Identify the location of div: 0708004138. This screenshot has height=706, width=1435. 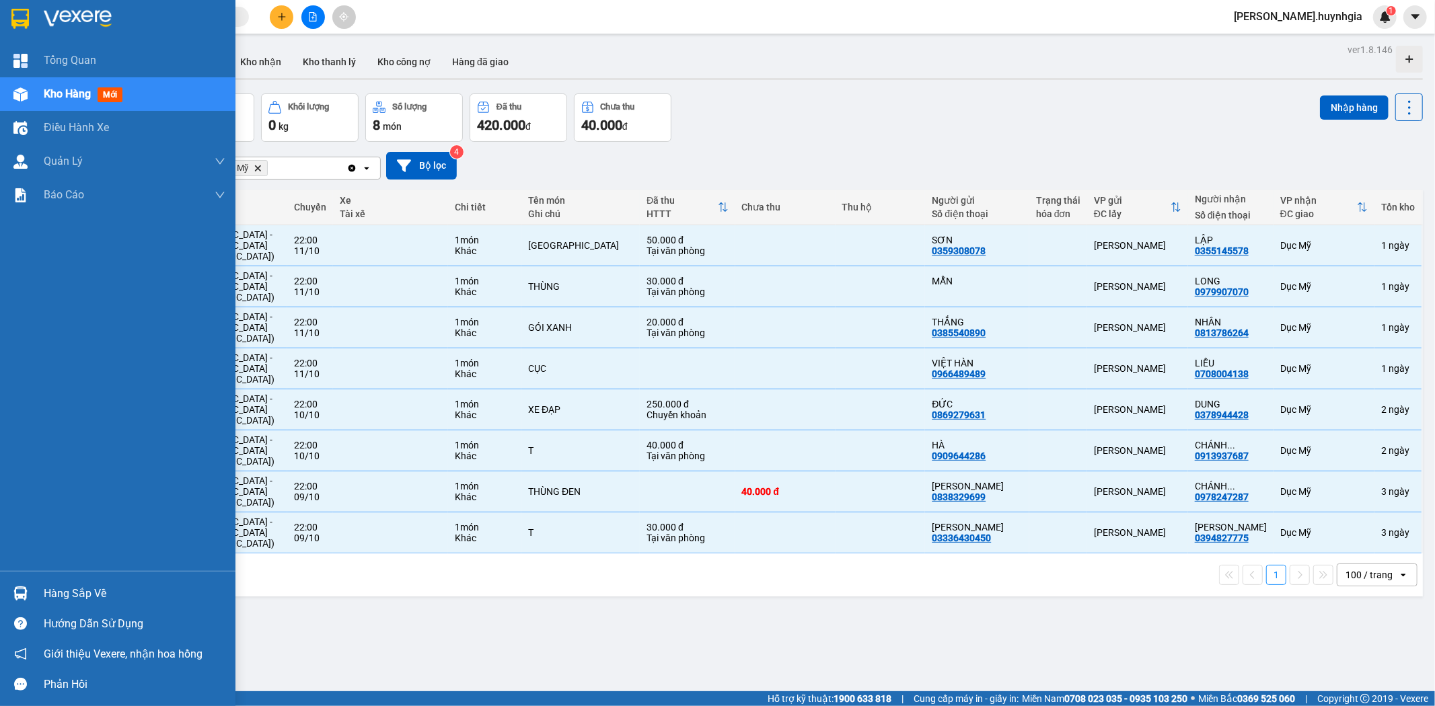
(1221, 374).